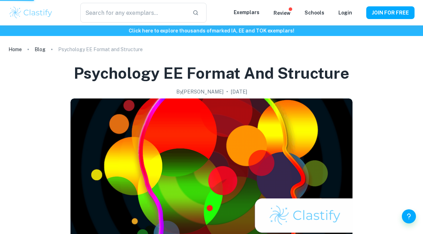  I want to click on button: Help and Feedback, so click(409, 216).